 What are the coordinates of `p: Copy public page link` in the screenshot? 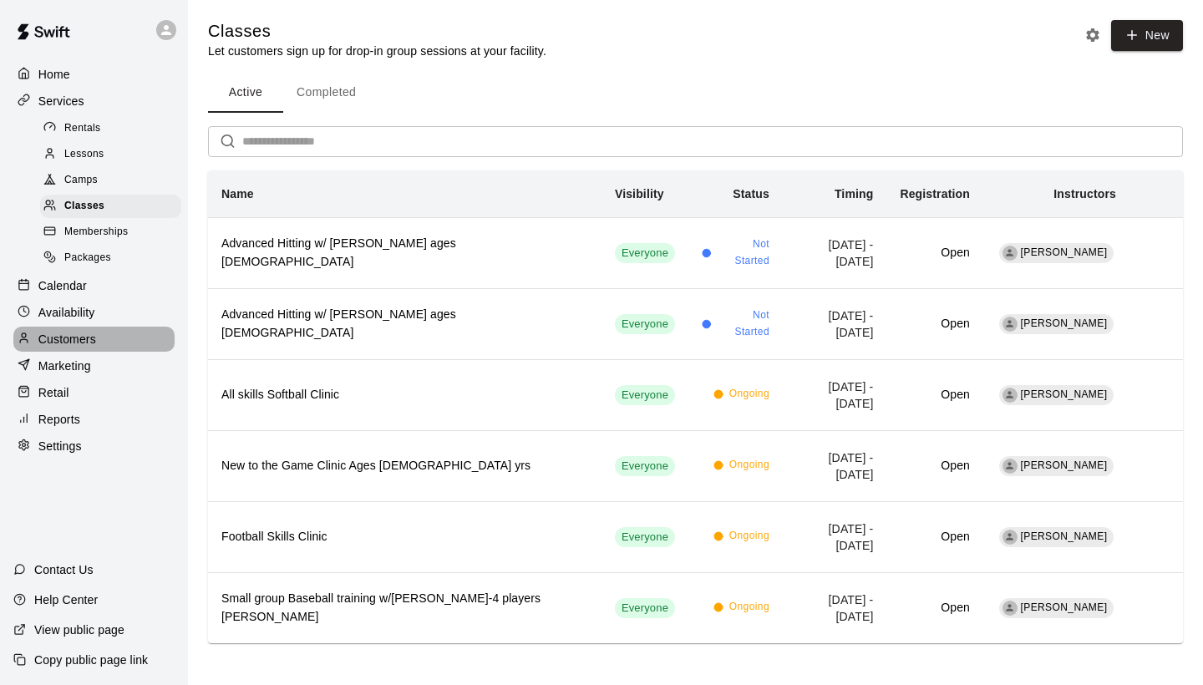 It's located at (91, 660).